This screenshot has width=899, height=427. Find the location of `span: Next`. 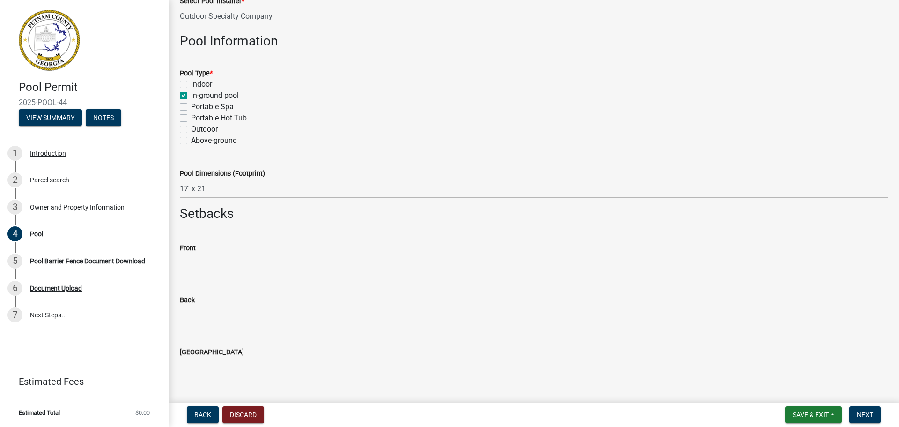

span: Next is located at coordinates (865, 414).